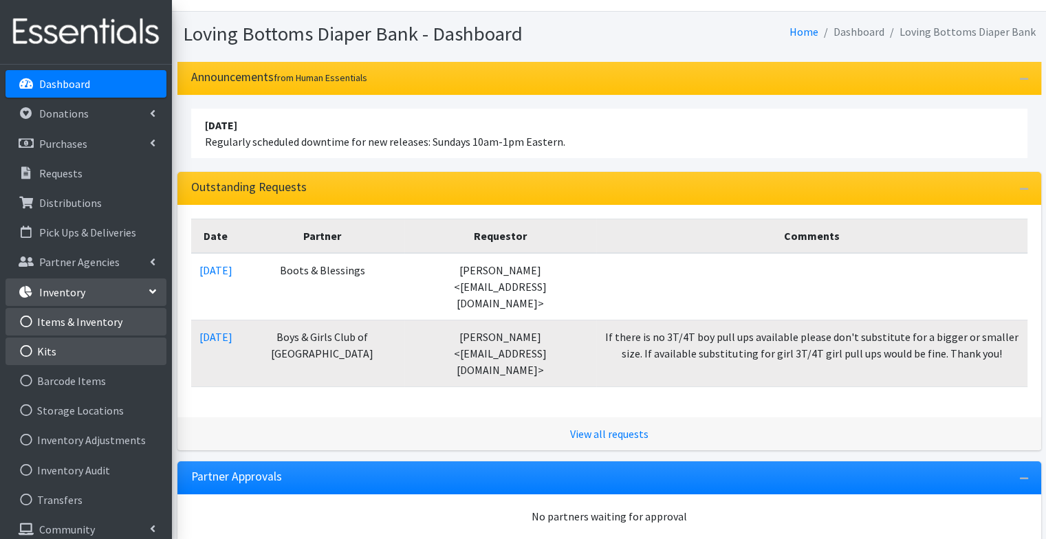 The image size is (1046, 539). Describe the element at coordinates (804, 32) in the screenshot. I see `a: Home` at that location.